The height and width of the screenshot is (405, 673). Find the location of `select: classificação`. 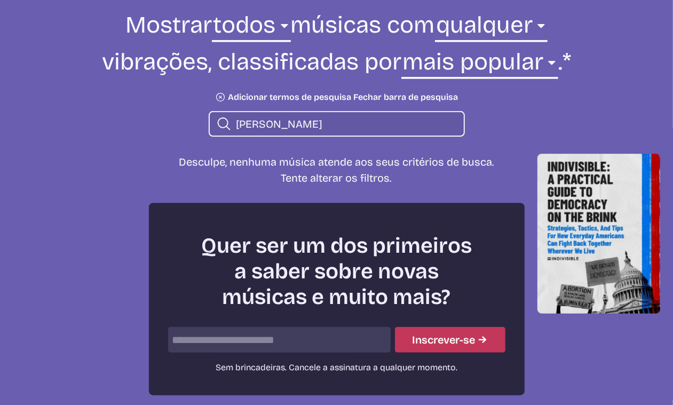

select: classificação is located at coordinates (480, 65).